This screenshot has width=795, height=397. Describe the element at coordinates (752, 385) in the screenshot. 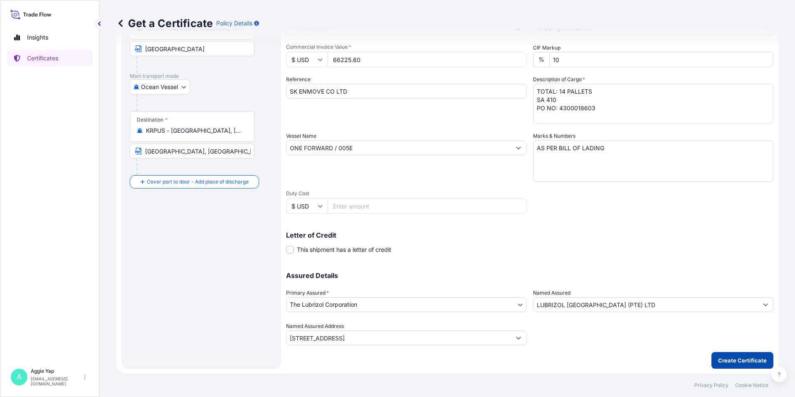

I see `a: Cookie Notice` at that location.